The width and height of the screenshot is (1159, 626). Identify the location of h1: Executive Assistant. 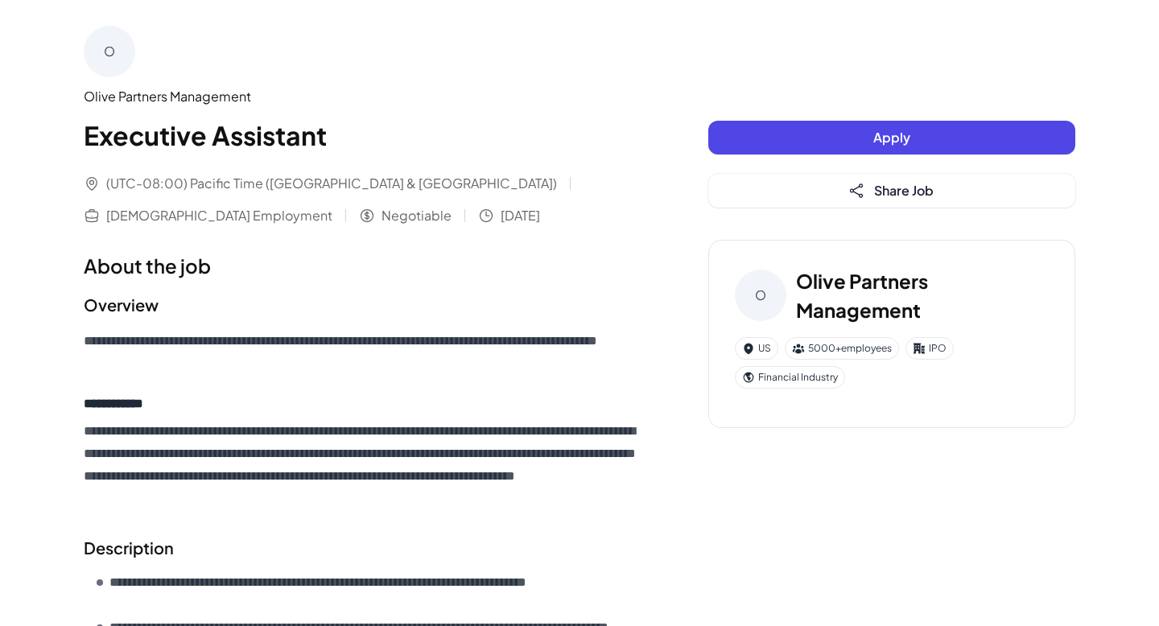
(364, 135).